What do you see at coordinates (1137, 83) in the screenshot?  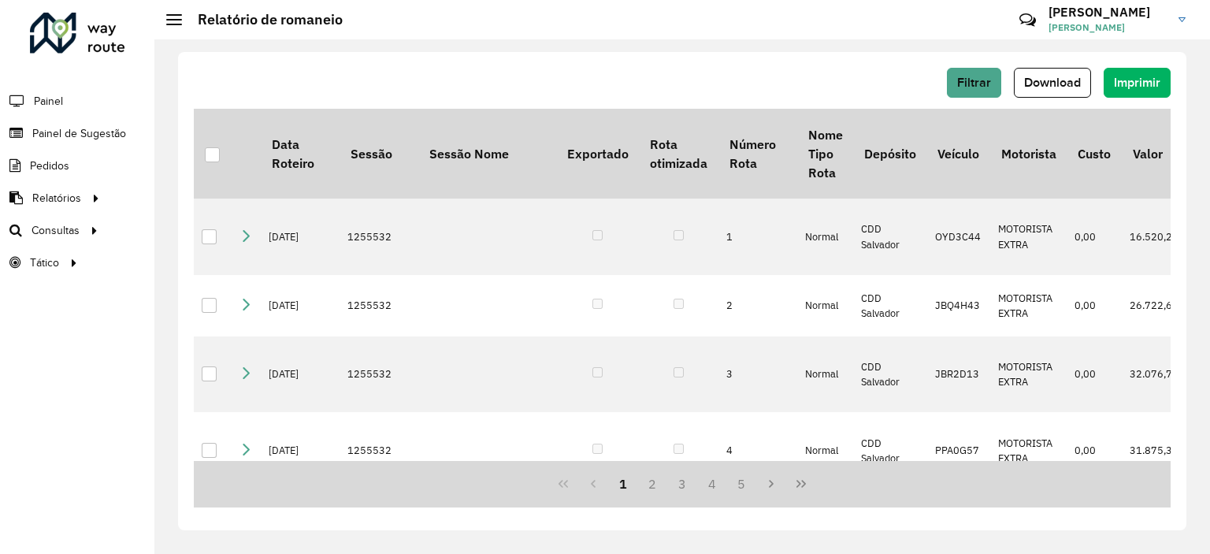 I see `button: Imprimir` at bounding box center [1137, 83].